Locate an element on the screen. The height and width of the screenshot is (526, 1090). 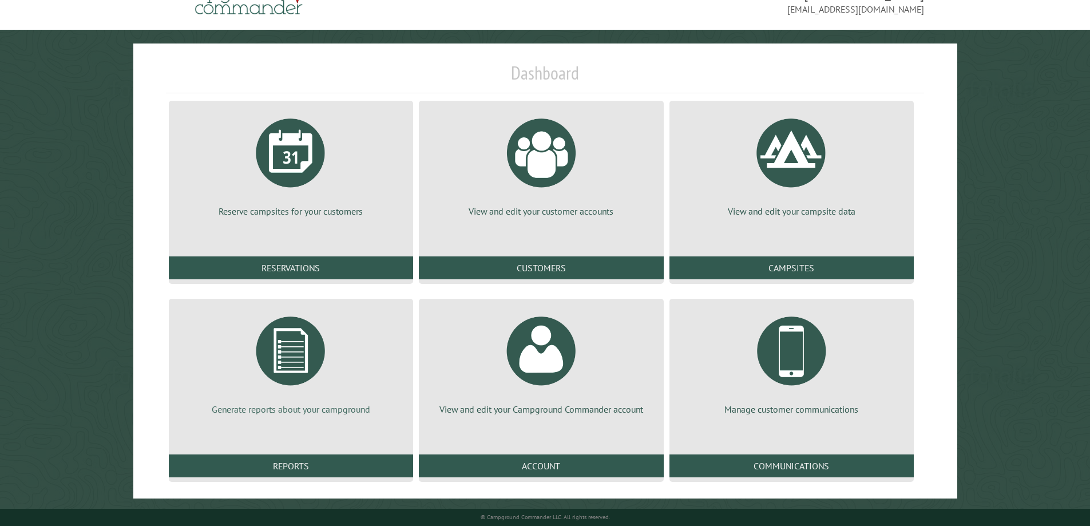
a: Reserve campsites for your customers is located at coordinates (291, 164).